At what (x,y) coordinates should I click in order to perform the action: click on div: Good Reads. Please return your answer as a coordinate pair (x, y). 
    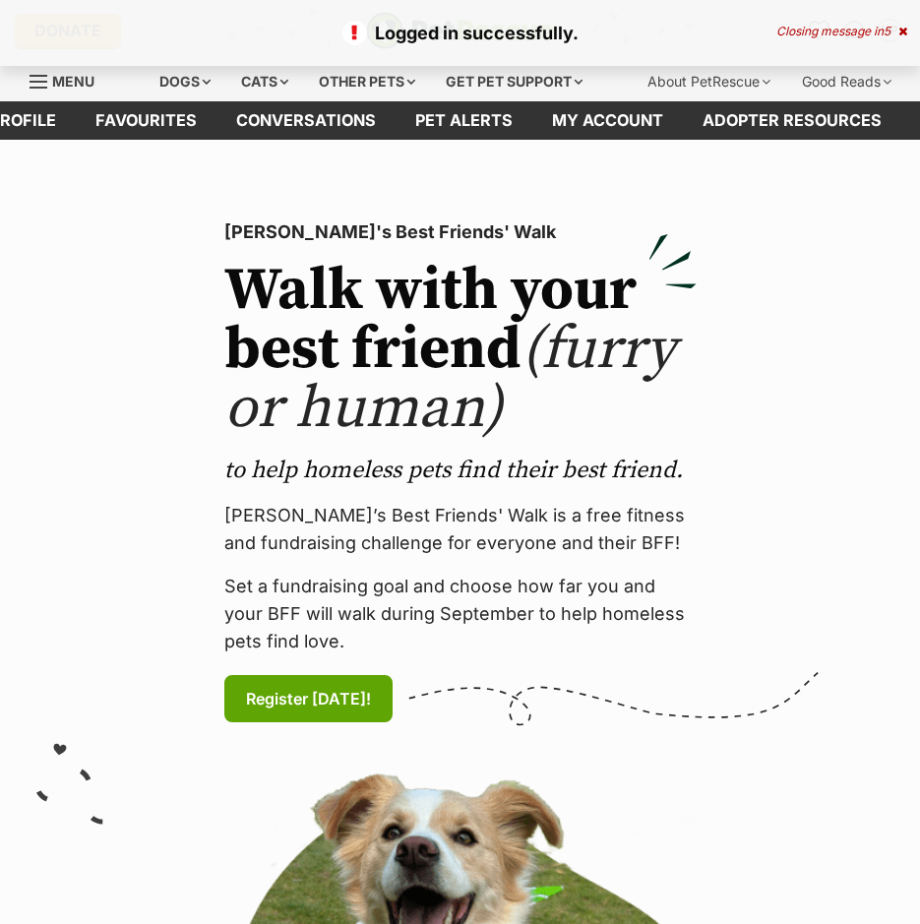
    Looking at the image, I should click on (846, 82).